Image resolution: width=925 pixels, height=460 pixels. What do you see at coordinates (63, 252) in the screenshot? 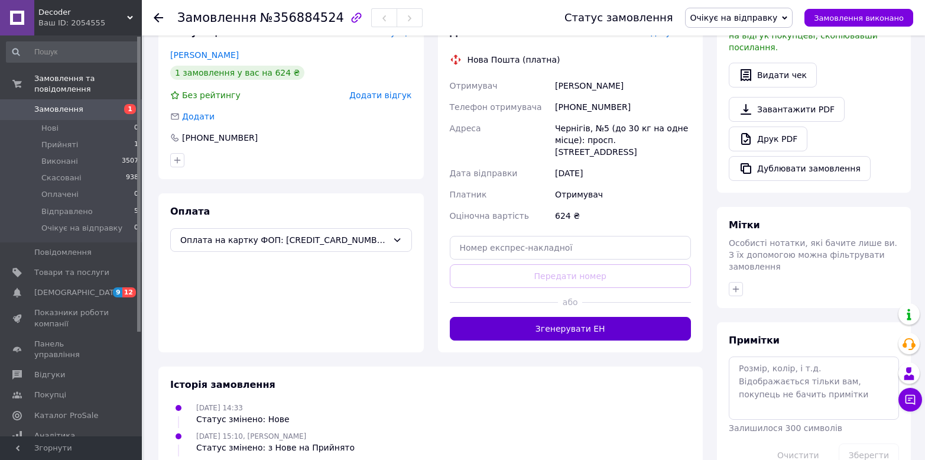
I see `span: Повідомлення` at bounding box center [63, 252].